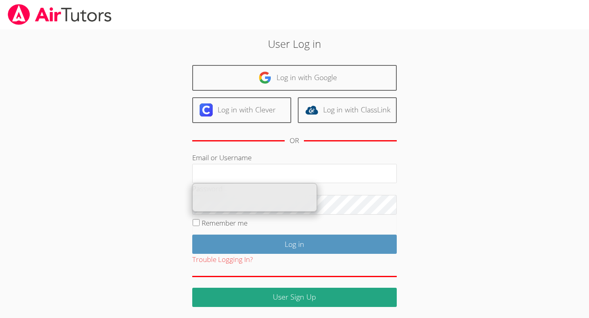 Image resolution: width=589 pixels, height=318 pixels. I want to click on img: clever-logo-6eab21bc6e7a338710f1a6ff85c0baf02591cd810cc4098c63d3a4b26e2feb20.svg, so click(206, 110).